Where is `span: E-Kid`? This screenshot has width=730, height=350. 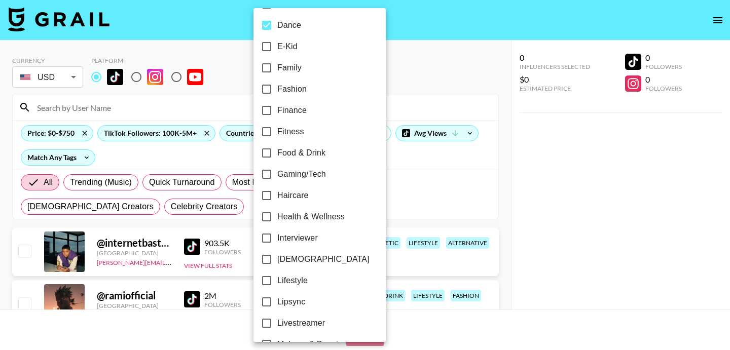
span: E-Kid is located at coordinates (287, 47).